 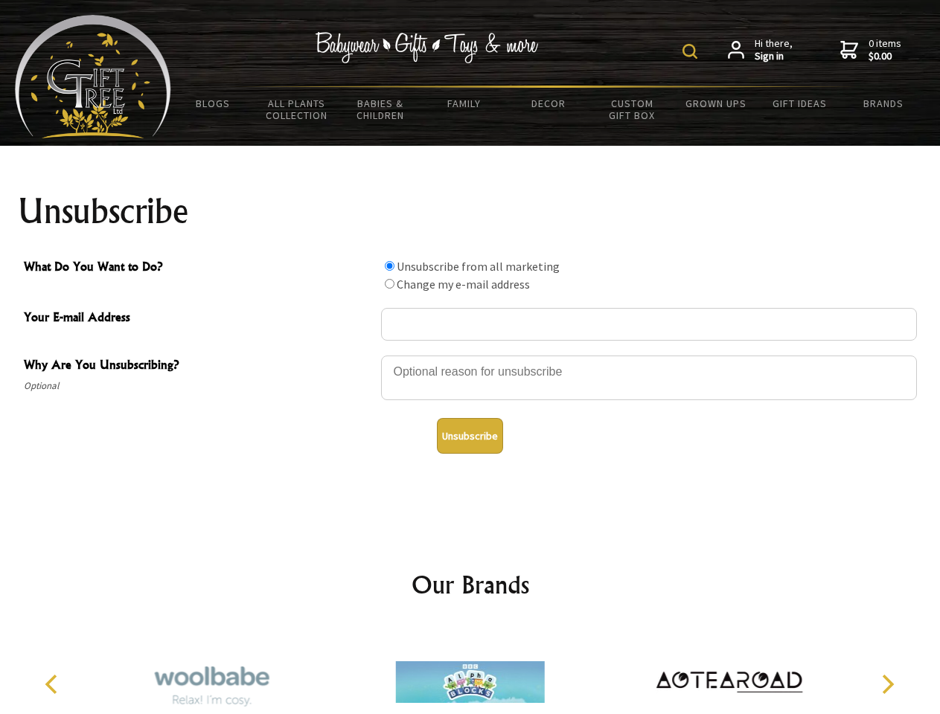 I want to click on button: Unsubscribe, so click(x=470, y=436).